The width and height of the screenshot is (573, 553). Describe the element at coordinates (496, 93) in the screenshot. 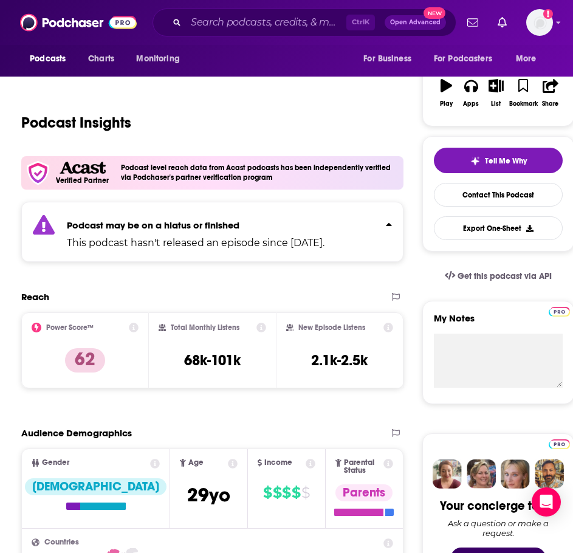

I see `button: List` at that location.